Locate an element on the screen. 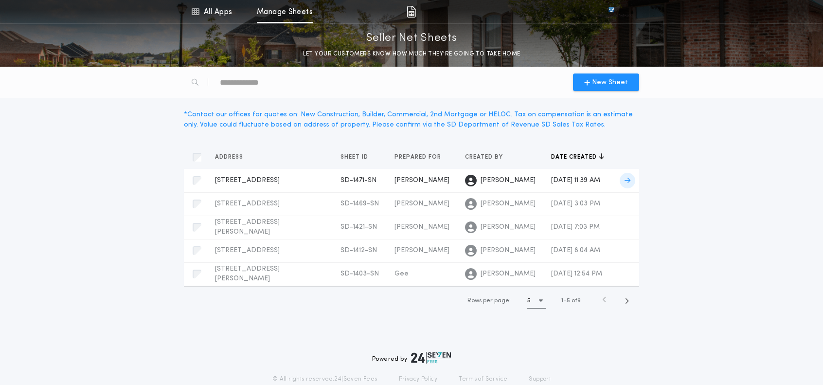 The width and height of the screenshot is (823, 385). a: New Sheet is located at coordinates (606, 82).